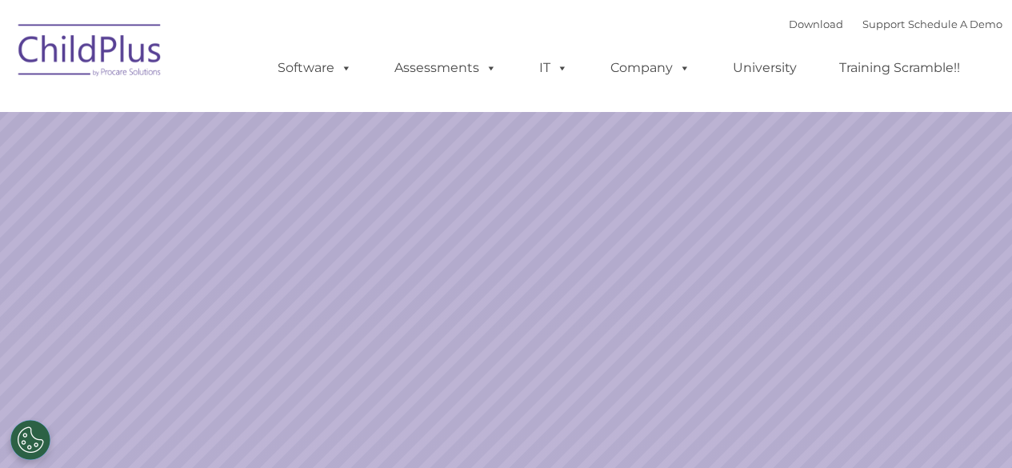  Describe the element at coordinates (765, 68) in the screenshot. I see `a: University` at that location.